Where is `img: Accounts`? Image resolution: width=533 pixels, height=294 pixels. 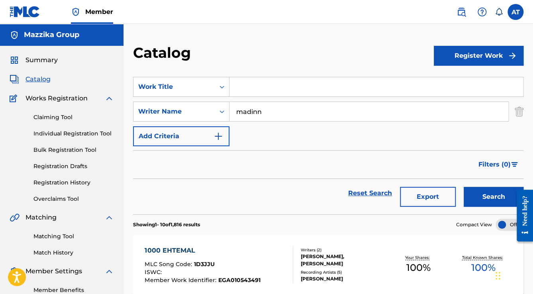
img: Accounts is located at coordinates (14, 35).